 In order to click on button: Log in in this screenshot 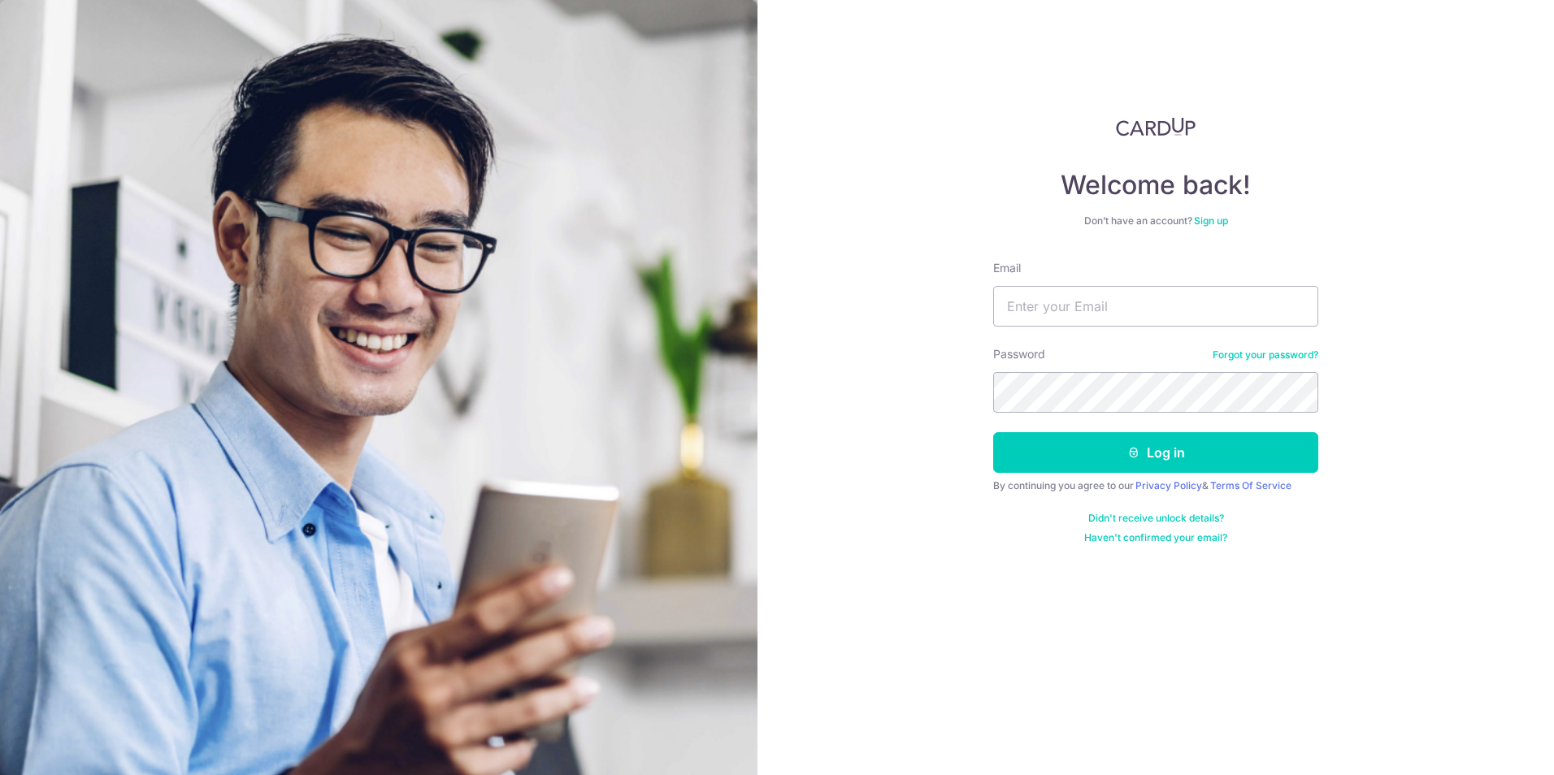, I will do `click(1156, 453)`.